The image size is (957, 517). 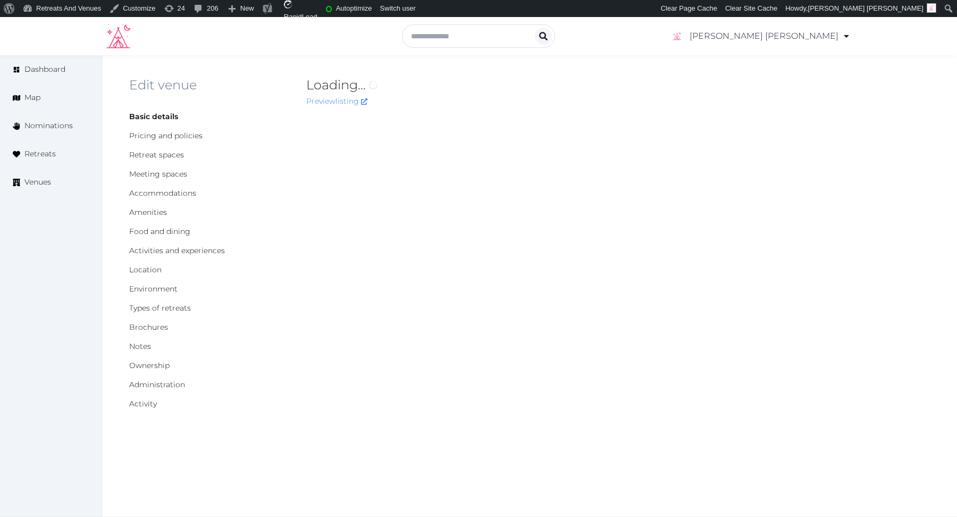 What do you see at coordinates (166, 136) in the screenshot?
I see `a: Pricing and policies` at bounding box center [166, 136].